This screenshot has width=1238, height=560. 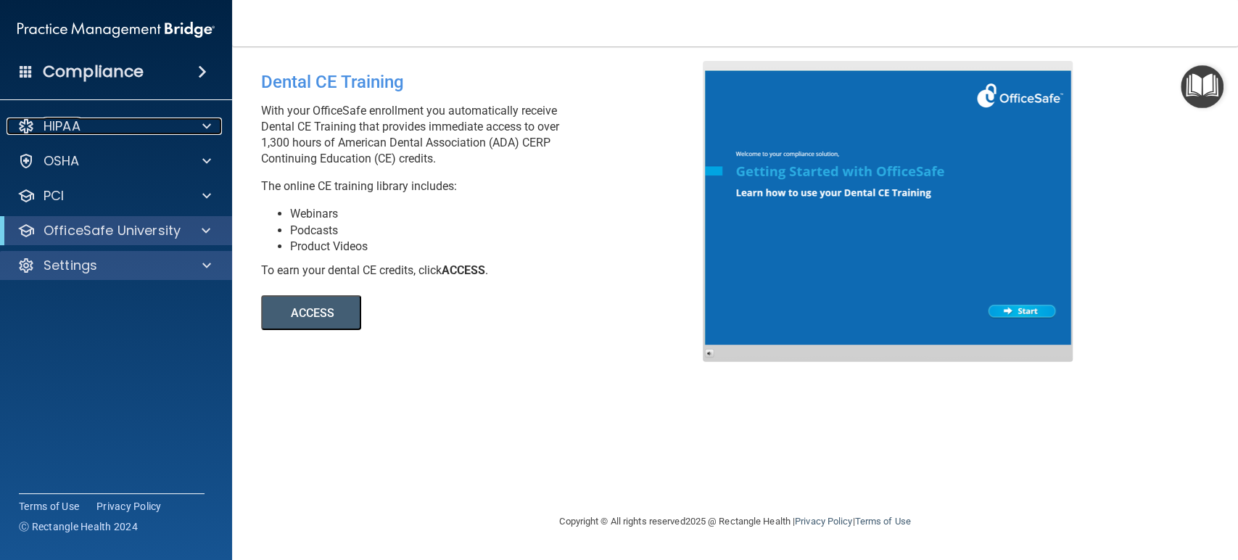 I want to click on img: PMB logo, so click(x=116, y=30).